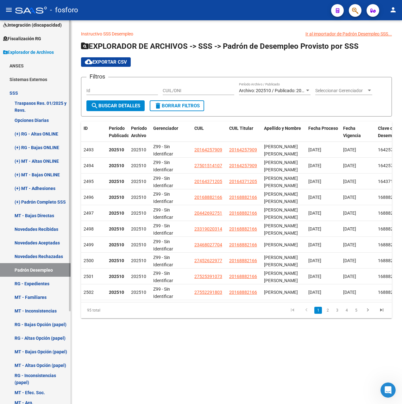 The width and height of the screenshot is (402, 404). What do you see at coordinates (111, 310) in the screenshot?
I see `div: 95 total` at bounding box center [111, 310].